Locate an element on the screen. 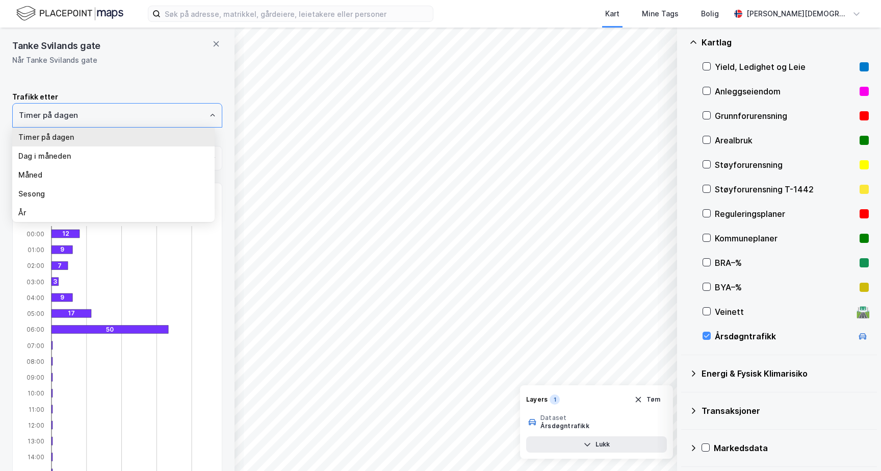 Image resolution: width=881 pixels, height=471 pixels. div: Kartlag is located at coordinates (785, 42).